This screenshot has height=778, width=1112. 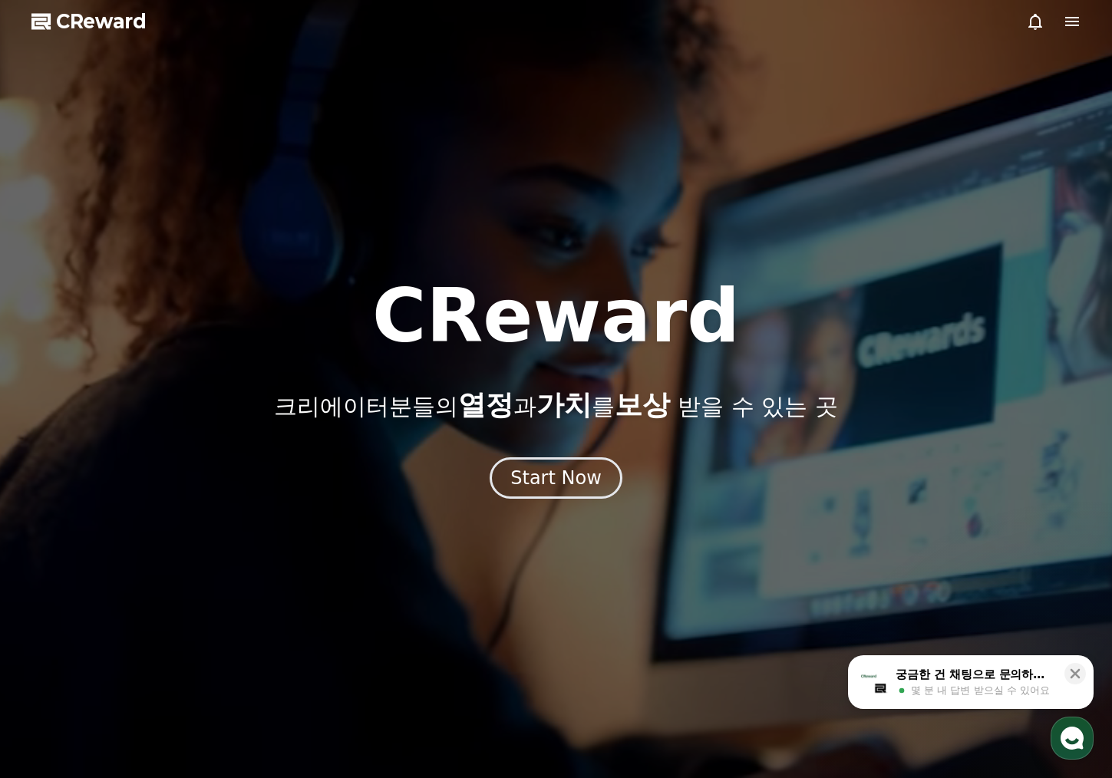 What do you see at coordinates (556, 478) in the screenshot?
I see `button: Start Now` at bounding box center [556, 478].